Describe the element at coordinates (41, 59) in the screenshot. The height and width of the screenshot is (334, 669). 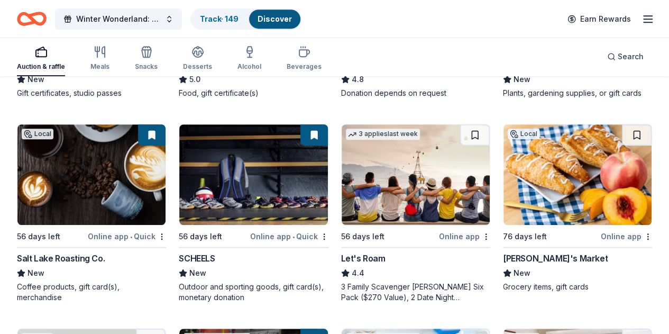
I see `button: Auction & raffle` at that location.